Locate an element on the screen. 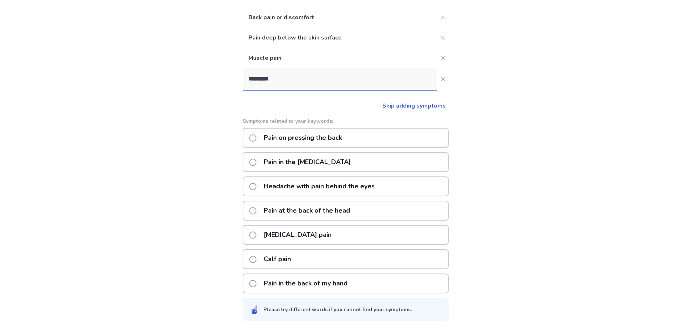 This screenshot has height=330, width=691. p: Calf pain is located at coordinates (277, 259).